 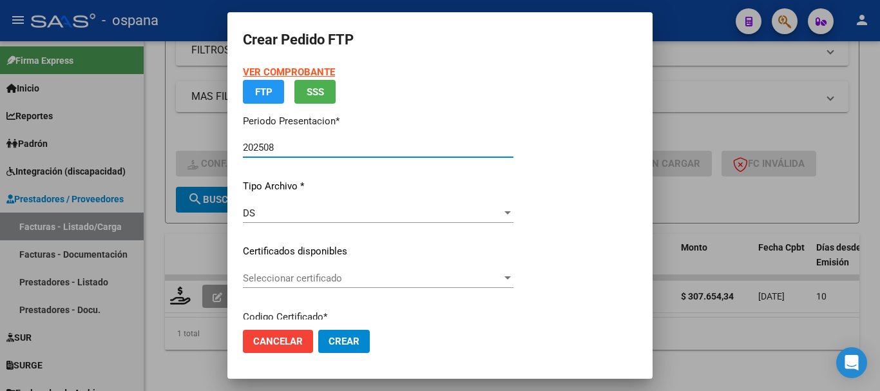 I want to click on span: DS, so click(x=249, y=213).